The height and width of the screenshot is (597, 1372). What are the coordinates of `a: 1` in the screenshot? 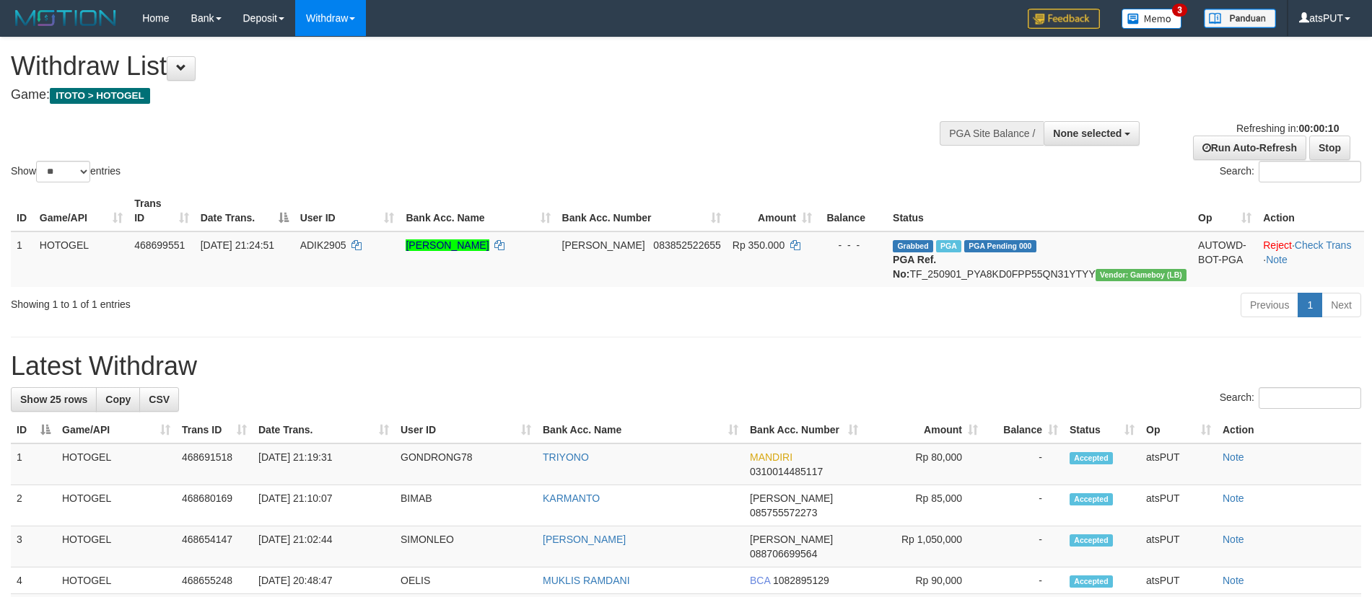 It's located at (1310, 305).